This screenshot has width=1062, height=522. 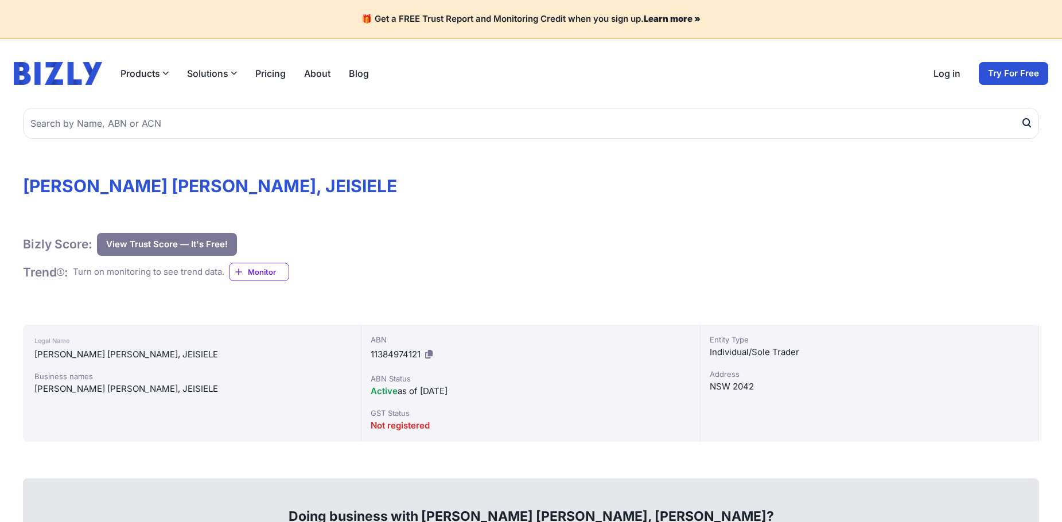 What do you see at coordinates (259, 272) in the screenshot?
I see `a: Monitor` at bounding box center [259, 272].